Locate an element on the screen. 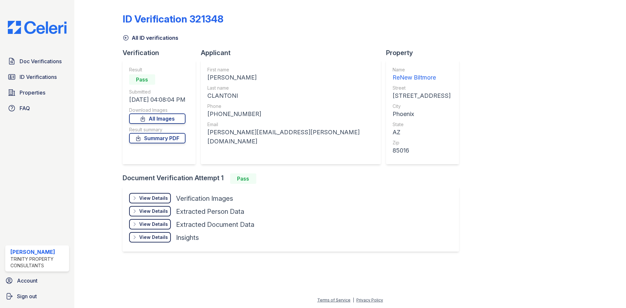 The width and height of the screenshot is (626, 308). div: Phoenix is located at coordinates (422, 114).